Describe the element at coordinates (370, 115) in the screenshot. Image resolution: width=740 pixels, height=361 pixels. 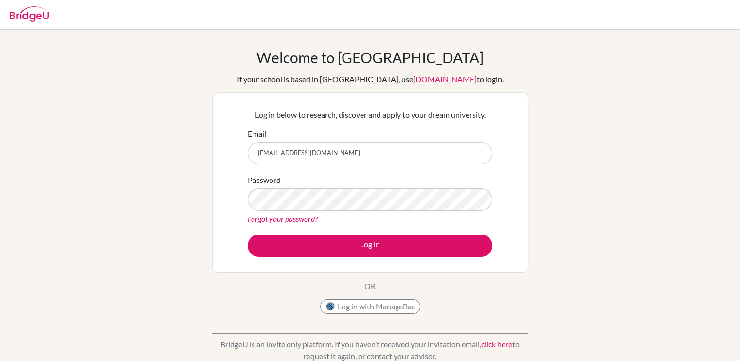
I see `p: Log in below to research, discover and apply to your dream university.` at that location.